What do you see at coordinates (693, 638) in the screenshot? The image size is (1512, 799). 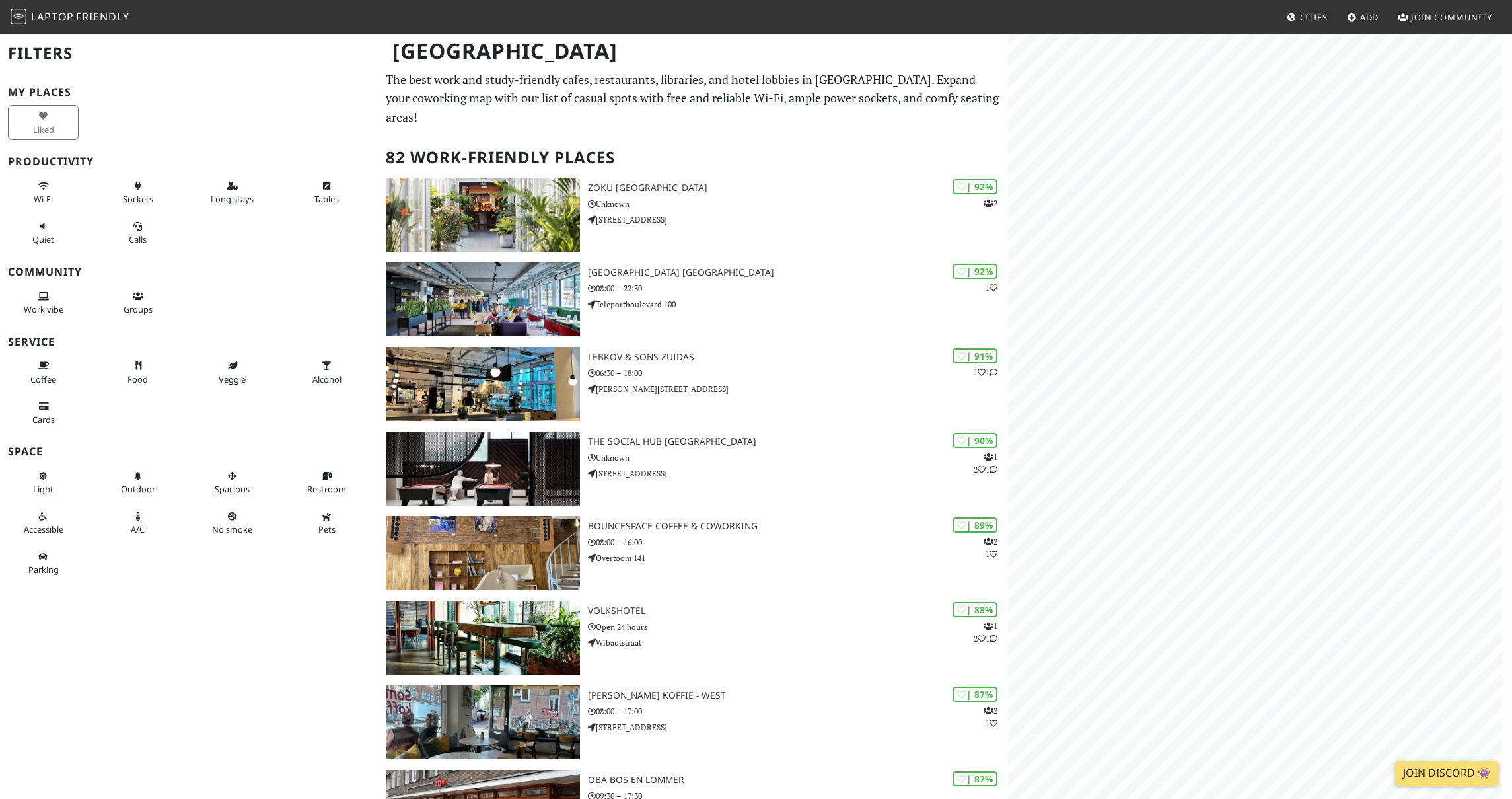 I see `a: Volkshotel | 88% 121 Volkshotel Open 24 hours Wibautstraat` at bounding box center [693, 638].